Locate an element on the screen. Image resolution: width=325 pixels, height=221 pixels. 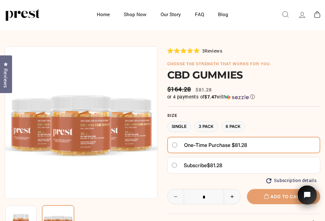
a: FAQ is located at coordinates (199, 14).